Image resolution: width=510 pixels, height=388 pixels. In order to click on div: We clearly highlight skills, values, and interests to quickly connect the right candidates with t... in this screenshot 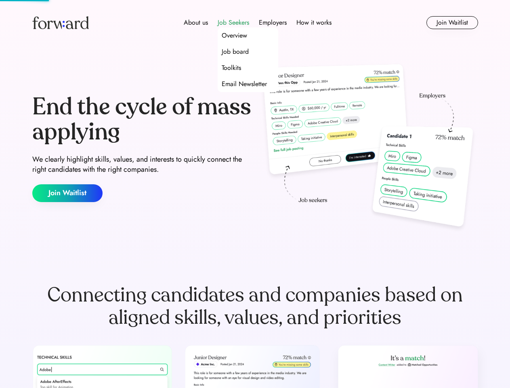, I will do `click(142, 164)`.